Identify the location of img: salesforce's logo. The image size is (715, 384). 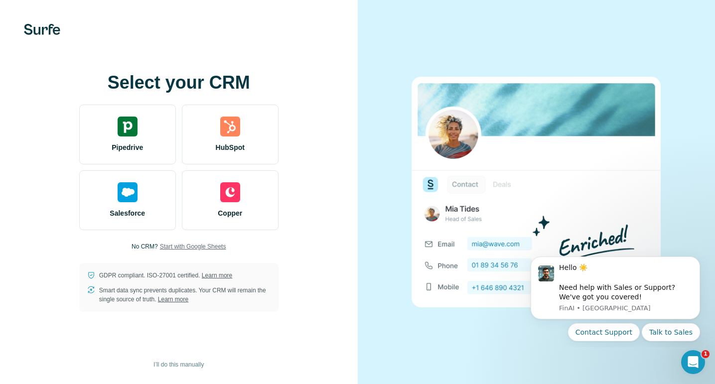
(128, 192).